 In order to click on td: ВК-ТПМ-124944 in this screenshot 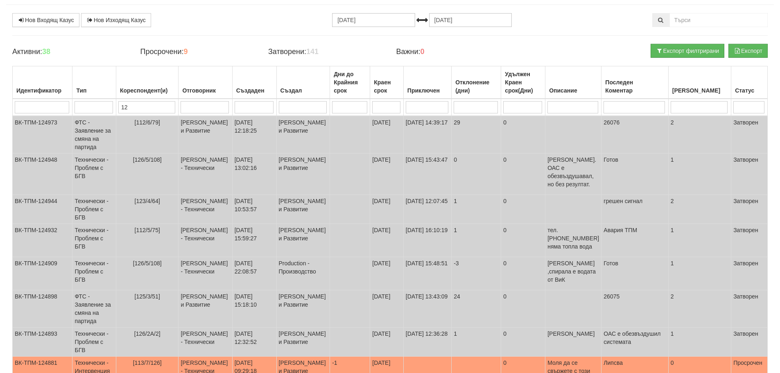, I will do `click(43, 209)`.